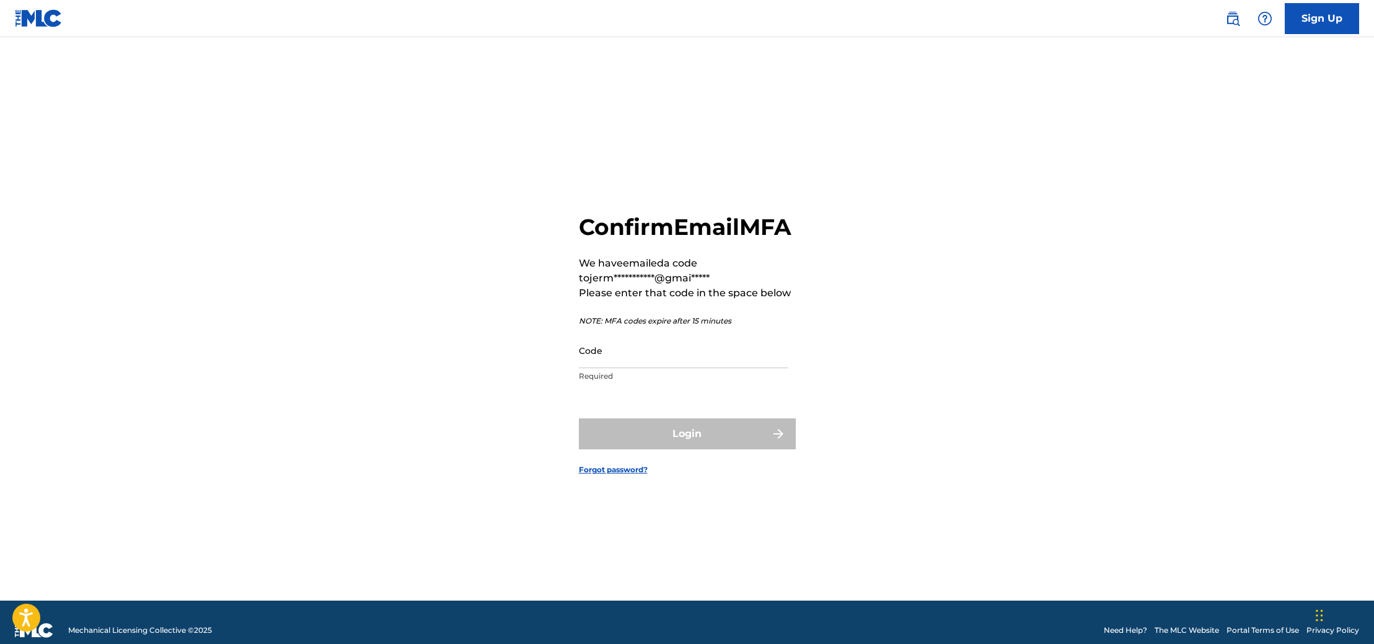 The width and height of the screenshot is (1374, 644). Describe the element at coordinates (1322, 19) in the screenshot. I see `a: Sign Up` at that location.